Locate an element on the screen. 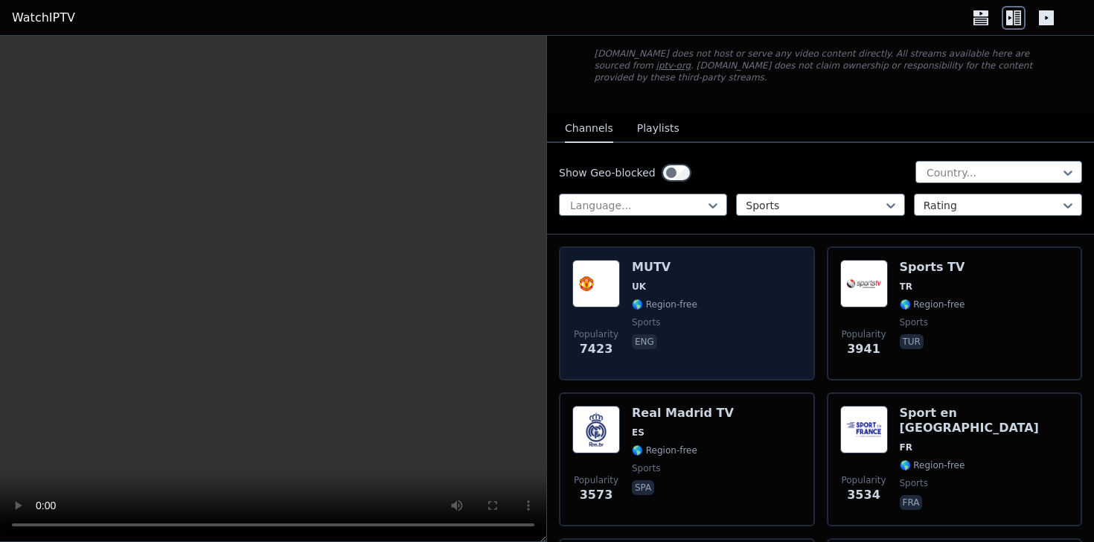 This screenshot has height=542, width=1094. a: WatchIPTV is located at coordinates (43, 18).